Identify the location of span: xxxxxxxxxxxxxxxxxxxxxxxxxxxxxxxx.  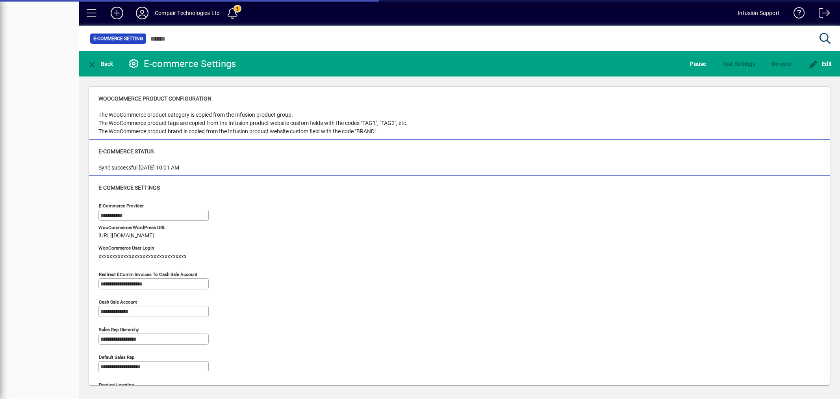
(143, 256).